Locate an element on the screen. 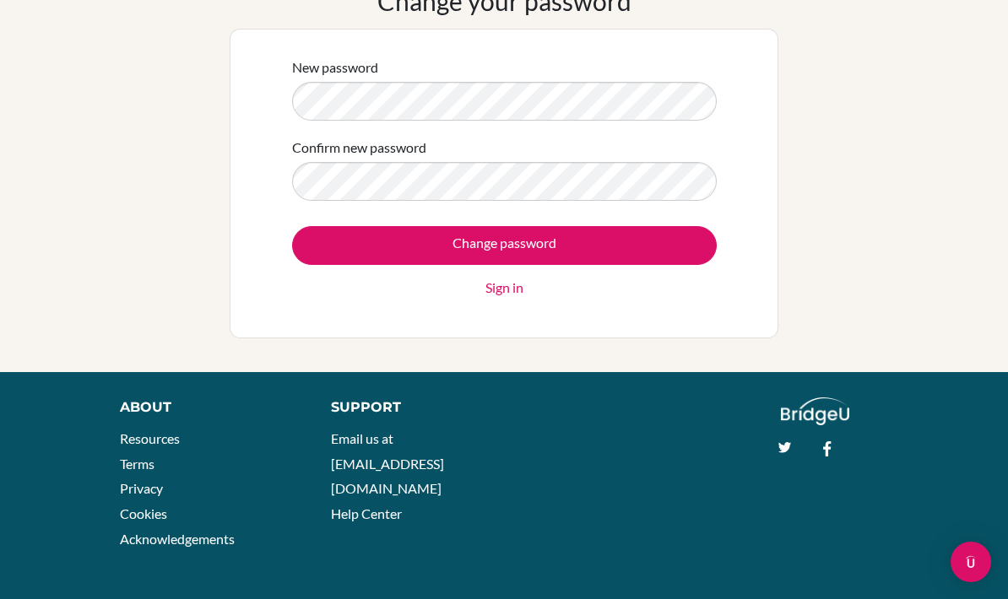  a: Resources is located at coordinates (149, 438).